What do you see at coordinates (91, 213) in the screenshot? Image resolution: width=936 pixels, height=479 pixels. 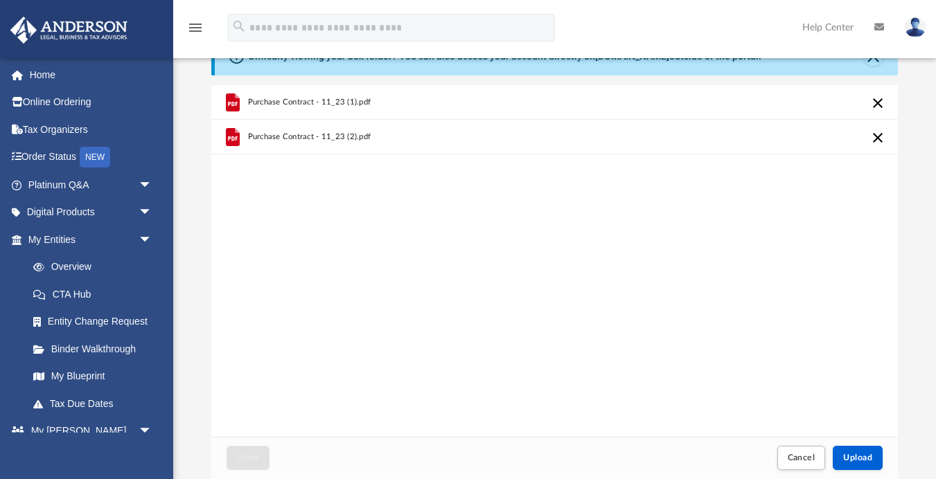 I see `a: Digital Productsarrow_drop_down` at bounding box center [91, 213].